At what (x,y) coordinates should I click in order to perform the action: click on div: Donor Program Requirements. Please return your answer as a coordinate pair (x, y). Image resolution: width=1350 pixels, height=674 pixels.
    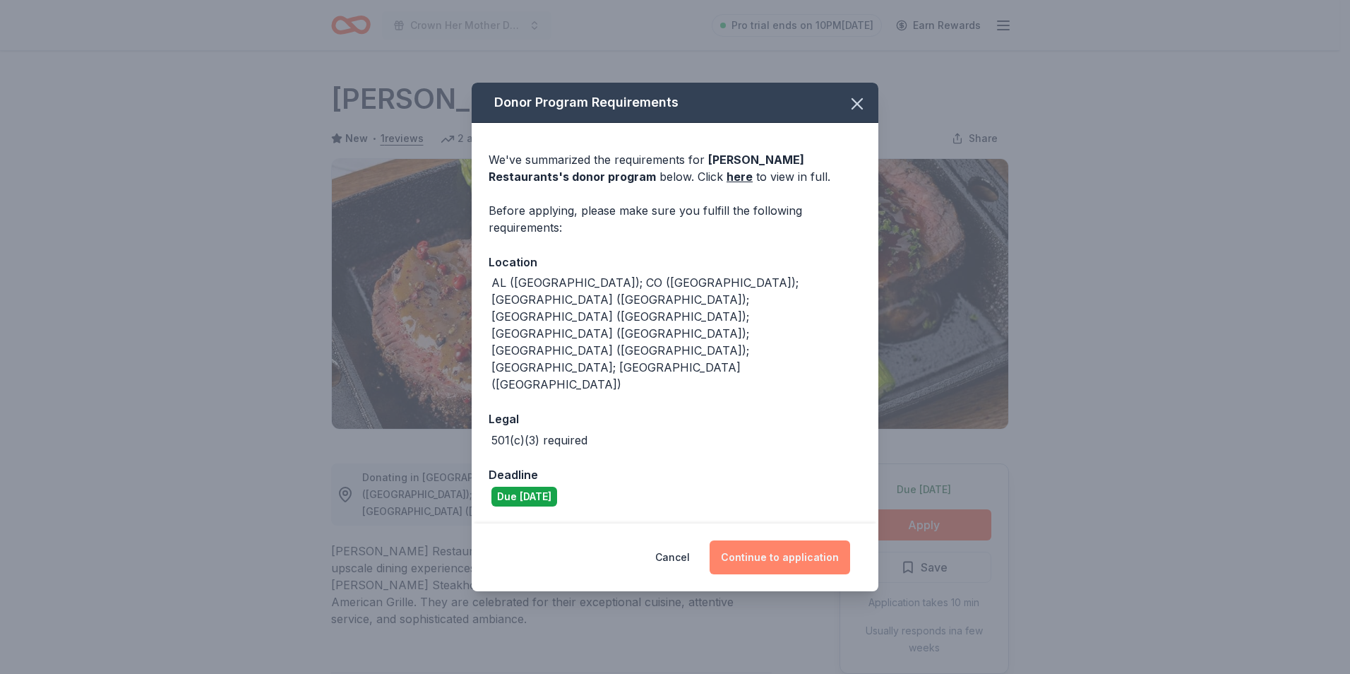
    Looking at the image, I should click on (675, 102).